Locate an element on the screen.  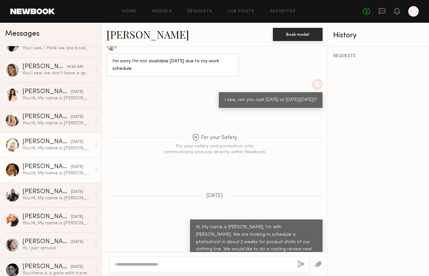
a: Job Posts is located at coordinates (241, 11).